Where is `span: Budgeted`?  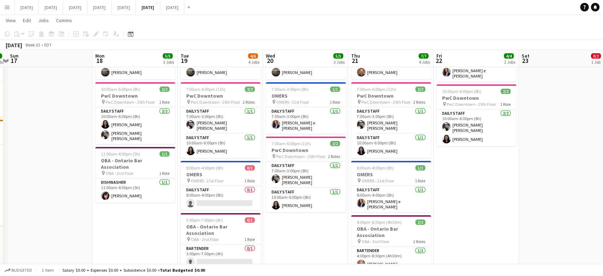 span: Budgeted is located at coordinates (22, 270).